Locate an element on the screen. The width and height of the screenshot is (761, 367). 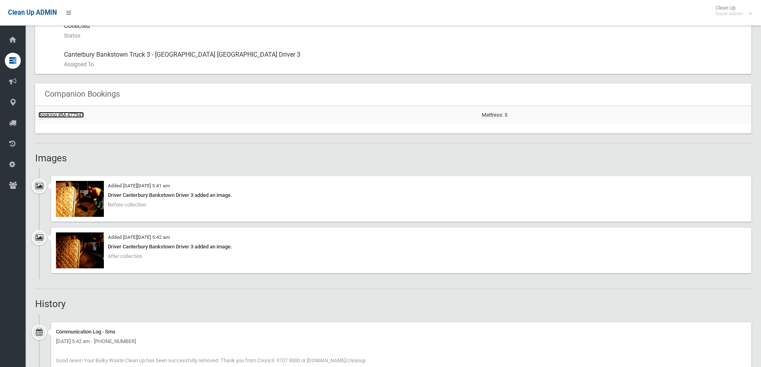
img: 2025-08-1405.41.35454225212224824571.jpg is located at coordinates (80, 199).